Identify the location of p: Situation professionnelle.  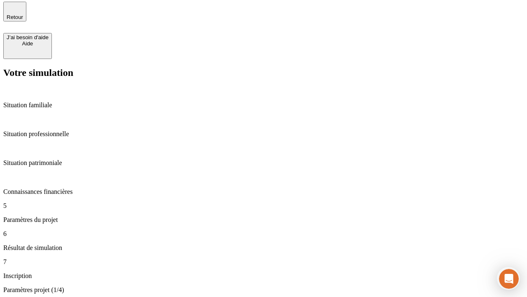
(264, 134).